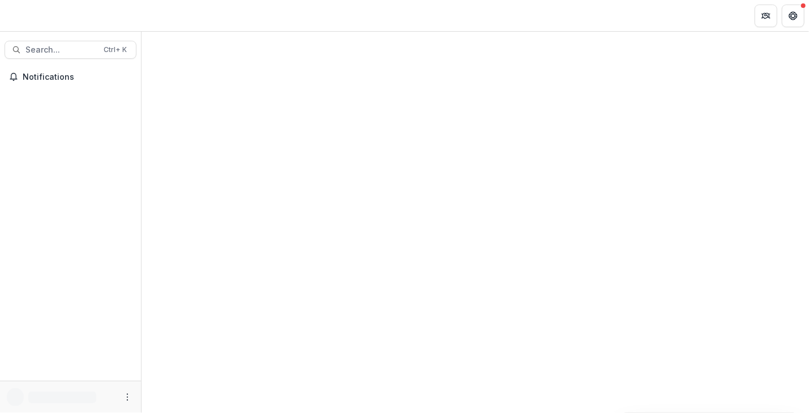 The width and height of the screenshot is (809, 413). Describe the element at coordinates (115, 50) in the screenshot. I see `div: Ctrl + K` at that location.